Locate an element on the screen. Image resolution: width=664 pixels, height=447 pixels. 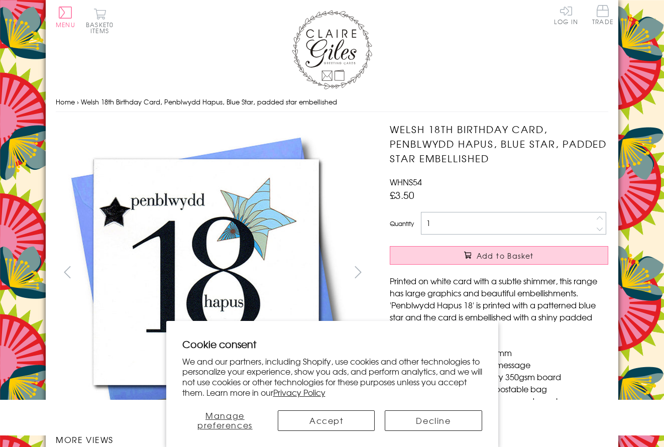
button: Manage preferences is located at coordinates (225, 421).